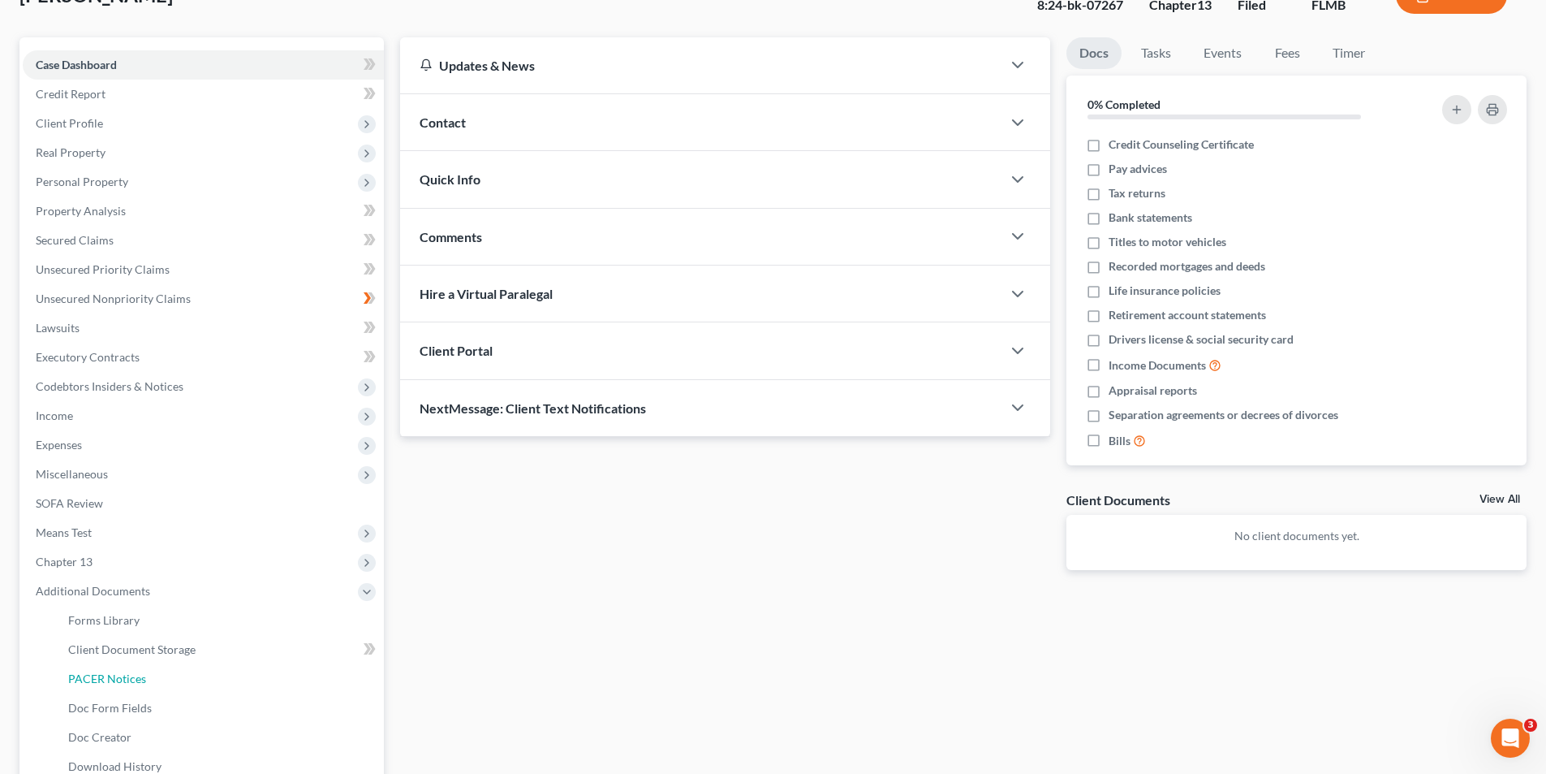  What do you see at coordinates (1287, 53) in the screenshot?
I see `a: Fees` at bounding box center [1287, 53].